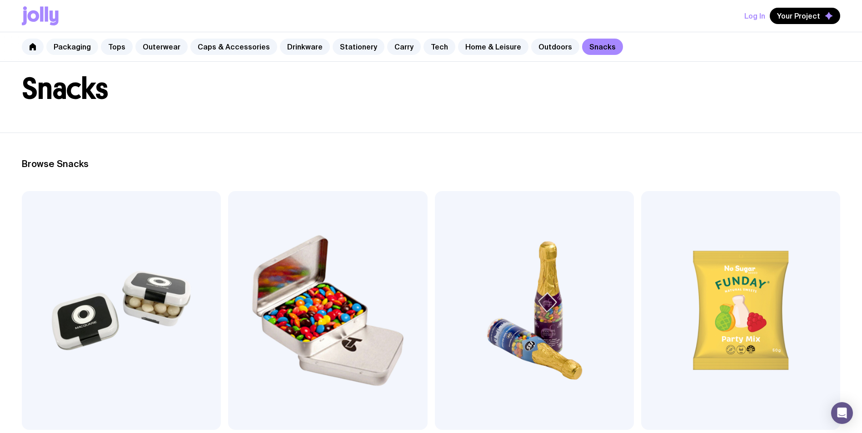  I want to click on a: Caps & Accessories, so click(233, 47).